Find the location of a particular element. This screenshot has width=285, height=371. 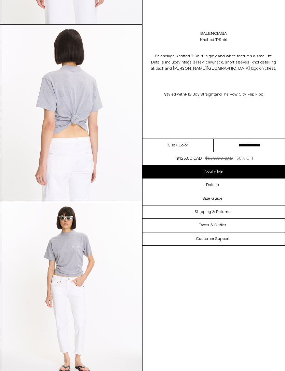

a: R13 Boy Straight is located at coordinates (200, 95).